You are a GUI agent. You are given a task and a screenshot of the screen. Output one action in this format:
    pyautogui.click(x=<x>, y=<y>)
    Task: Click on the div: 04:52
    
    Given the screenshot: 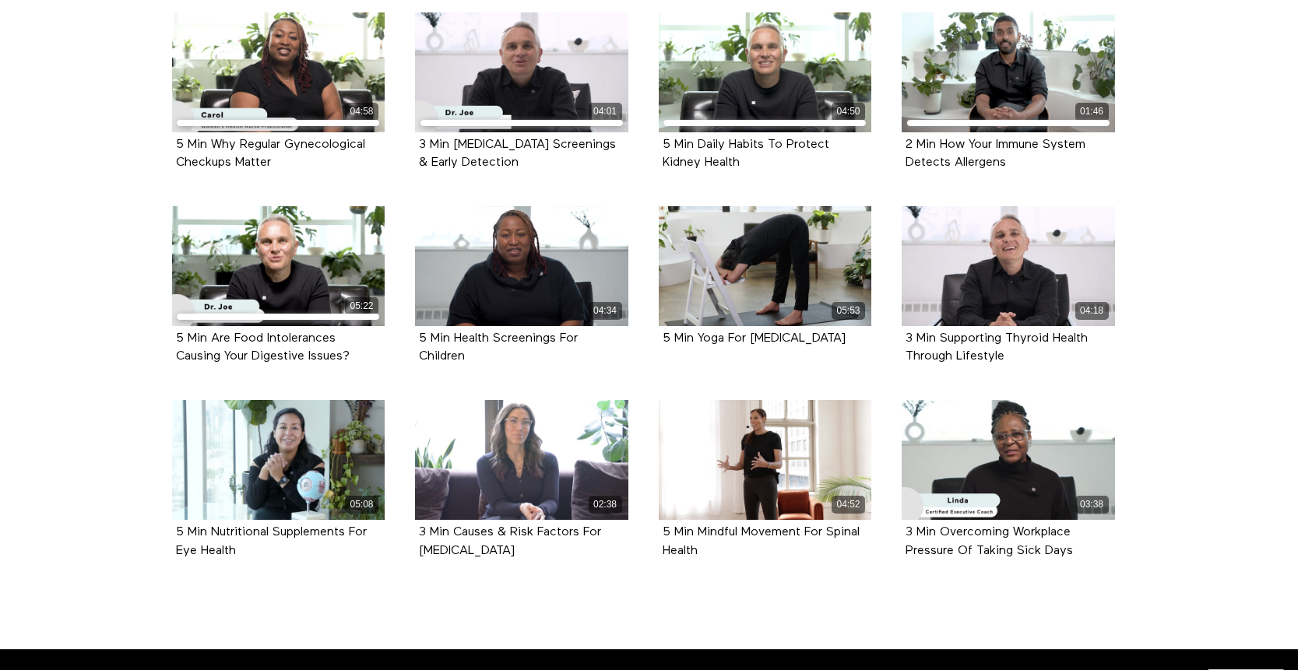 What is the action you would take?
    pyautogui.click(x=848, y=504)
    